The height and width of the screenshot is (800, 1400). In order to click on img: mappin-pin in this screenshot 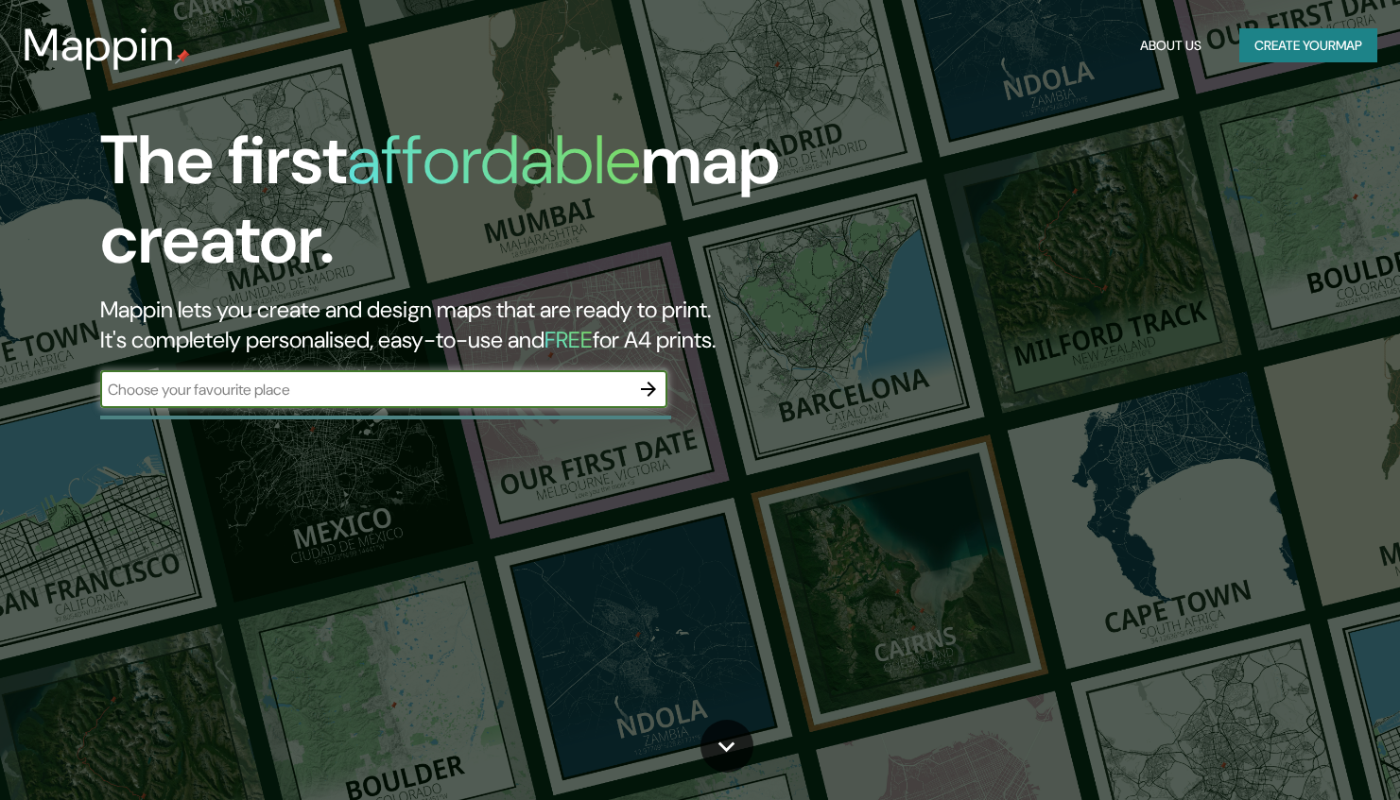, I will do `click(182, 57)`.